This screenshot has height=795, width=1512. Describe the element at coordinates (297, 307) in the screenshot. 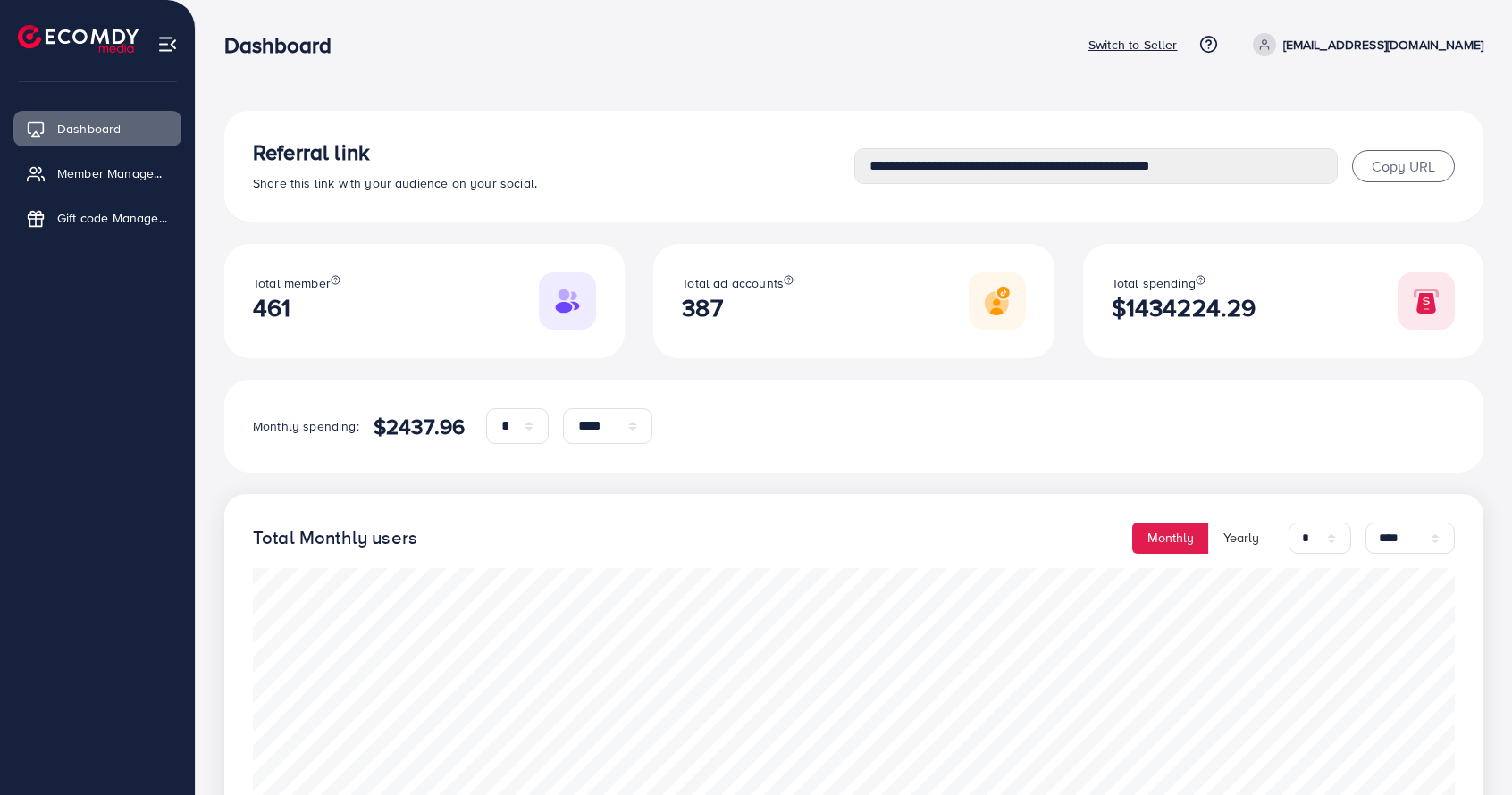

I see `h2: 461` at that location.